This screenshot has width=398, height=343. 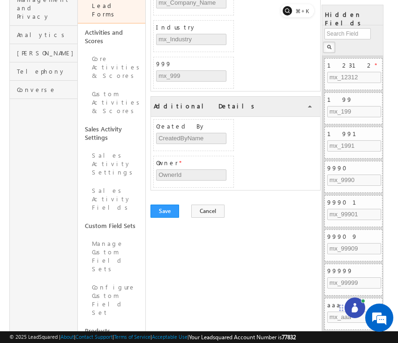 I want to click on a: Acceptable Use, so click(x=170, y=336).